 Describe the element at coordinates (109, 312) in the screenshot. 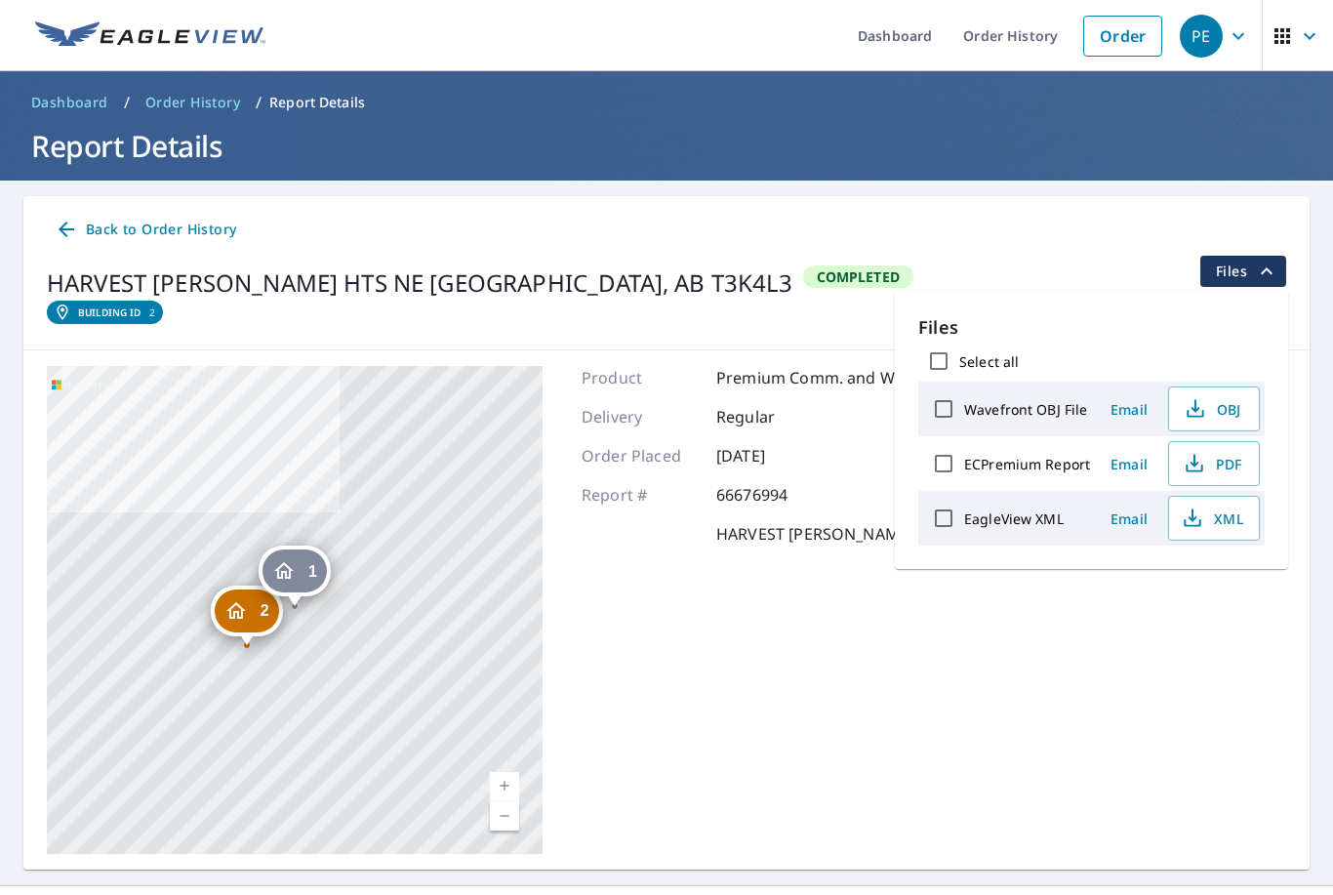

I see `em: Building ID` at that location.